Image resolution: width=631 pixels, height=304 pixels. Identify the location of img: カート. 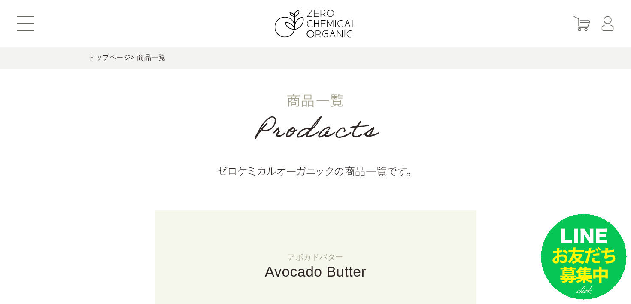
(582, 24).